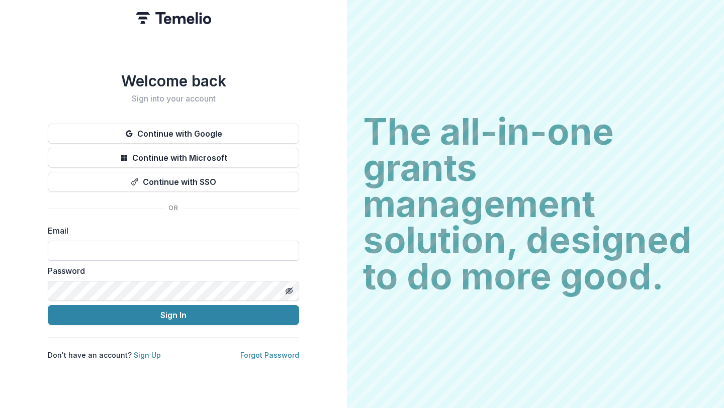 The width and height of the screenshot is (724, 408). Describe the element at coordinates (174, 134) in the screenshot. I see `button: Continue with Google` at that location.